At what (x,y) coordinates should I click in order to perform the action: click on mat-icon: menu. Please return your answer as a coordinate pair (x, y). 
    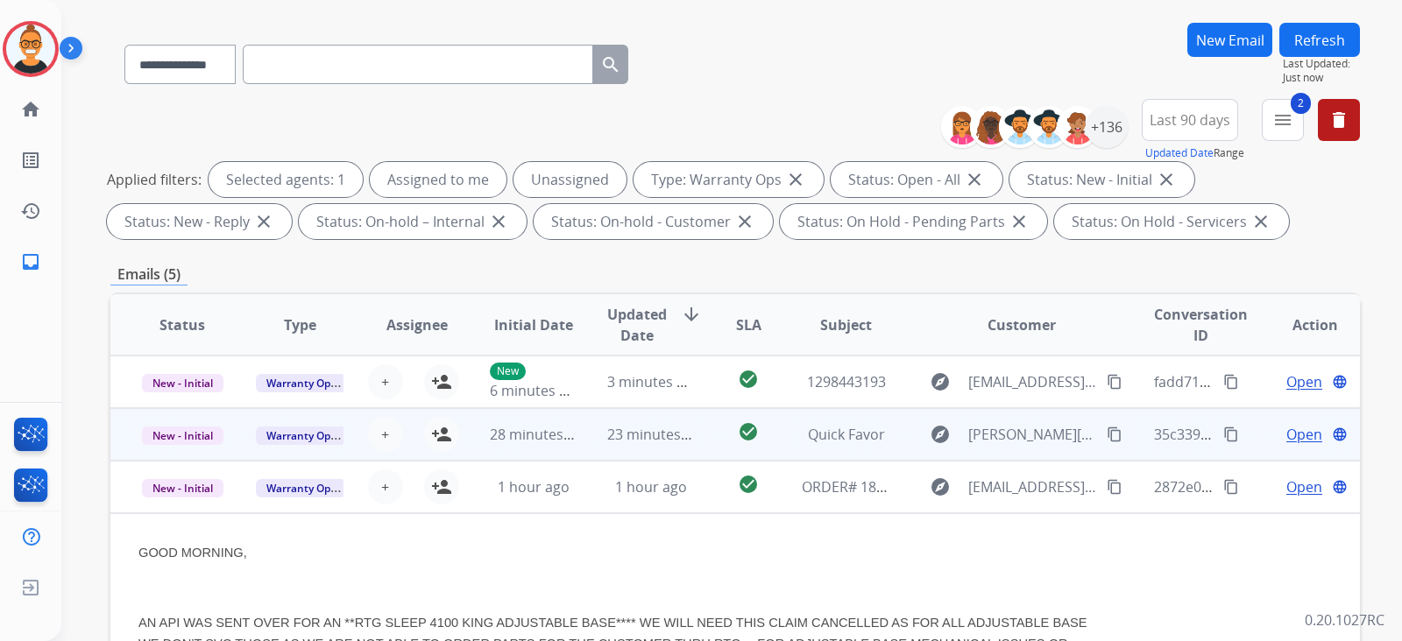
    Looking at the image, I should click on (1283, 120).